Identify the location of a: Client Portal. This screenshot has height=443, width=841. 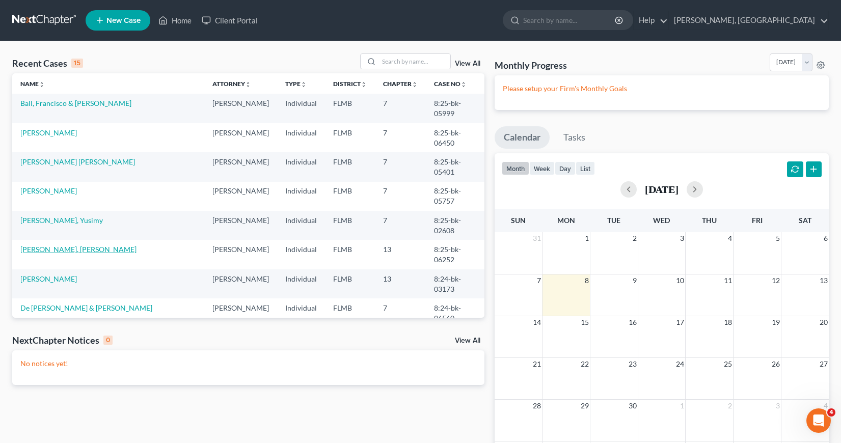
(230, 20).